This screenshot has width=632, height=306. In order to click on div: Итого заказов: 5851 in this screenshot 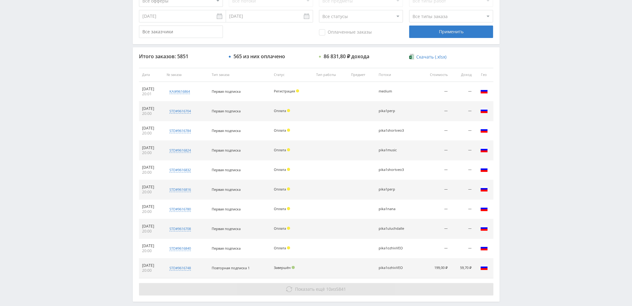, I will do `click(181, 56)`.